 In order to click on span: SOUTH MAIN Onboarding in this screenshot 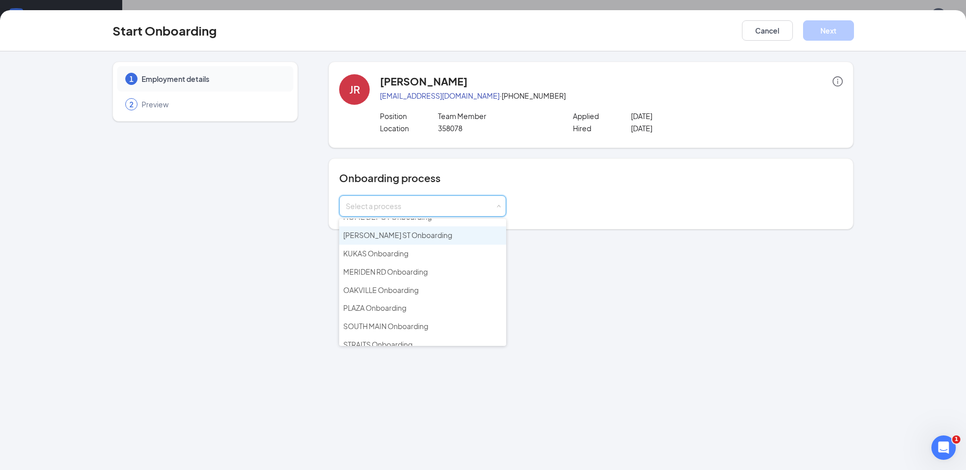, I will do `click(385, 326)`.